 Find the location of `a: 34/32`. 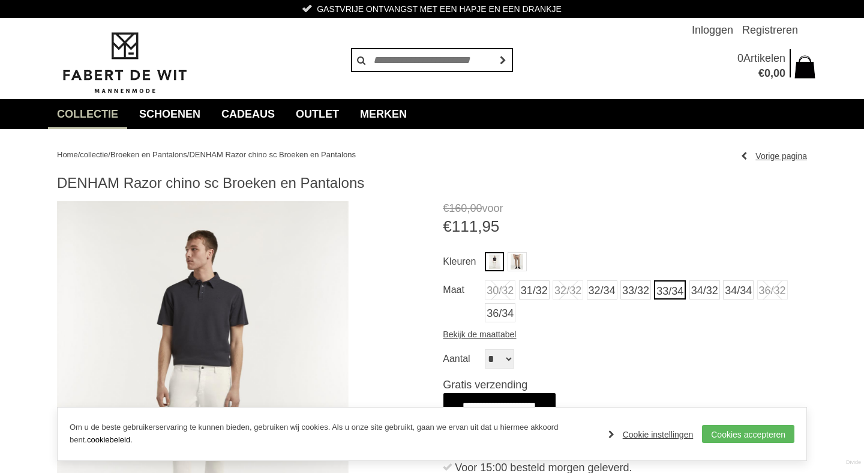

a: 34/32 is located at coordinates (704, 290).